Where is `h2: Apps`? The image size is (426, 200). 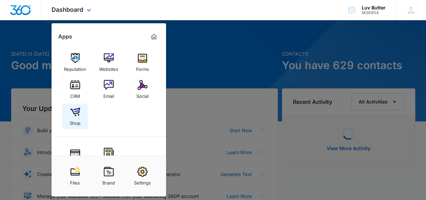
h2: Apps is located at coordinates (65, 36).